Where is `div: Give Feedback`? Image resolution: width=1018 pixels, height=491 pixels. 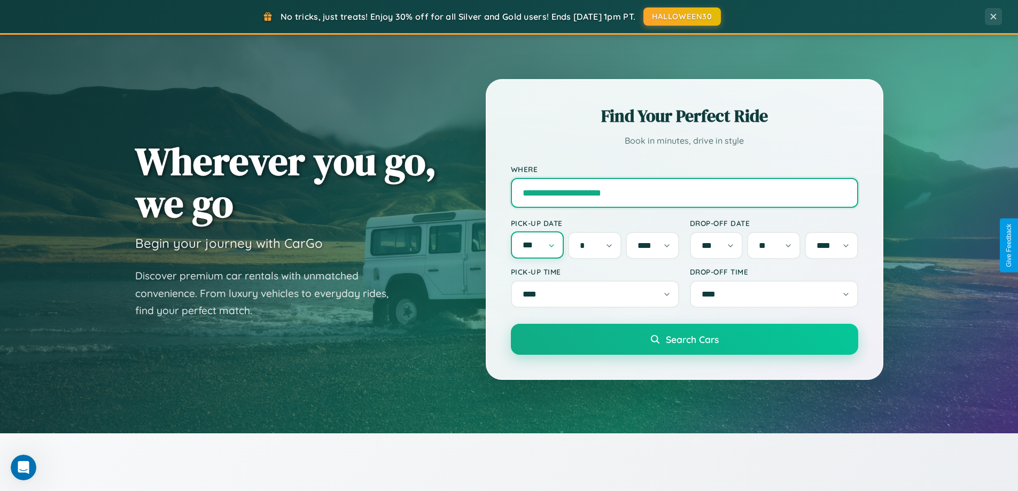 div: Give Feedback is located at coordinates (1008, 245).